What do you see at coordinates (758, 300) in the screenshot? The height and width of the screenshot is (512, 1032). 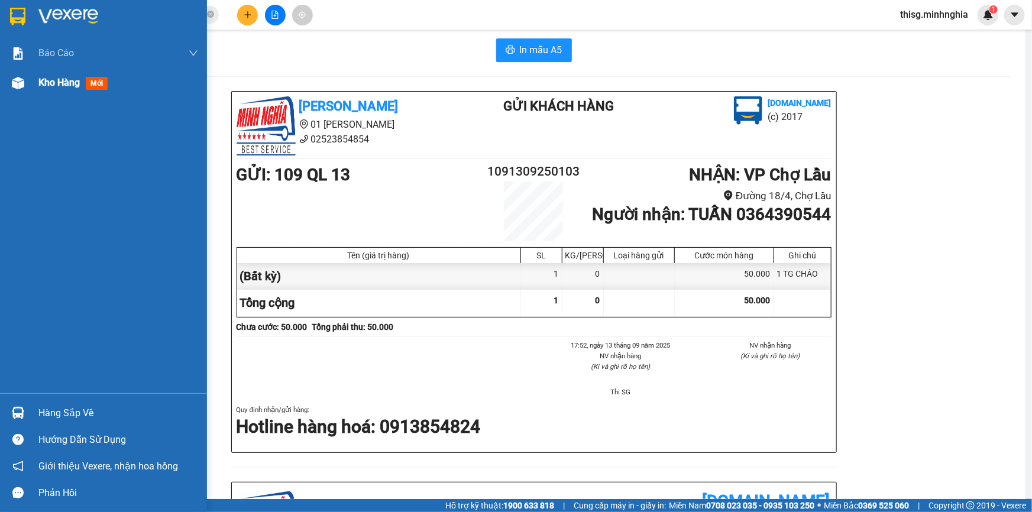 I see `span: 50.000` at bounding box center [758, 300].